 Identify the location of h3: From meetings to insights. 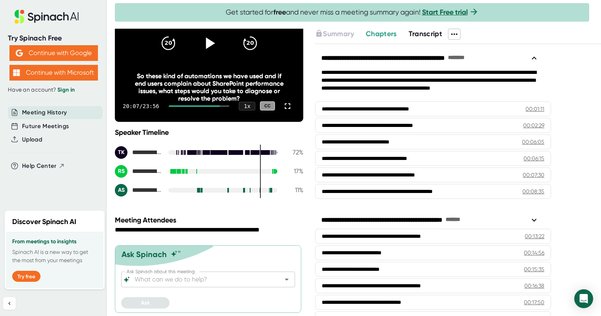
(55, 242).